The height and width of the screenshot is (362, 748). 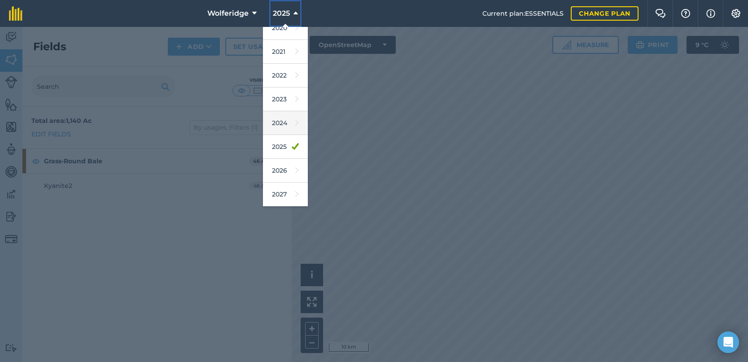 What do you see at coordinates (728, 342) in the screenshot?
I see `div: Open Intercom Messenger` at bounding box center [728, 342].